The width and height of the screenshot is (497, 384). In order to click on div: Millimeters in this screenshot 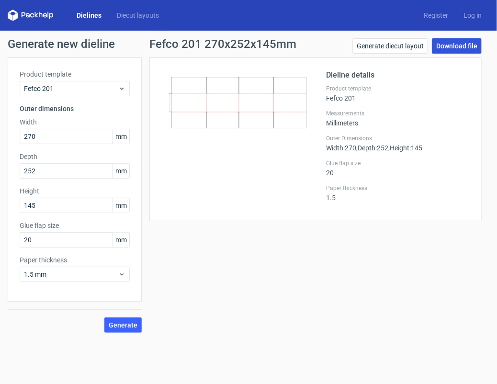, I will do `click(398, 118)`.